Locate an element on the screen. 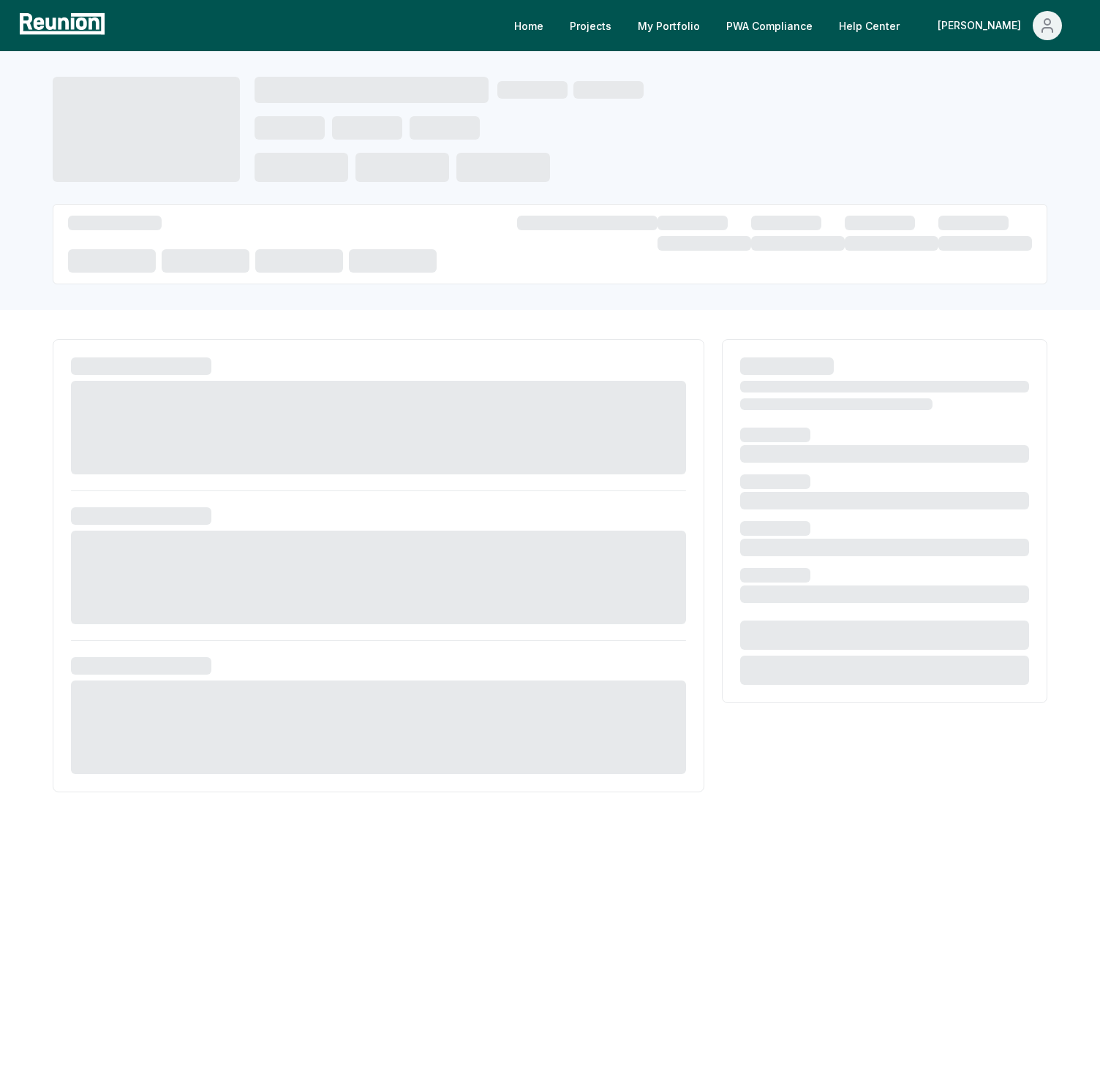 This screenshot has height=1092, width=1100. a: My Portfolio is located at coordinates (669, 26).